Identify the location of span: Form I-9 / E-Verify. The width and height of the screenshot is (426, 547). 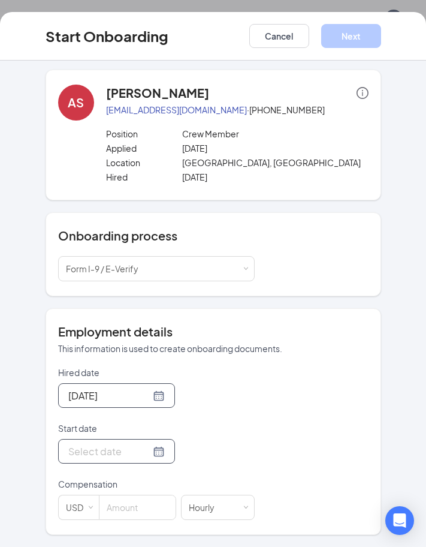
(102, 269).